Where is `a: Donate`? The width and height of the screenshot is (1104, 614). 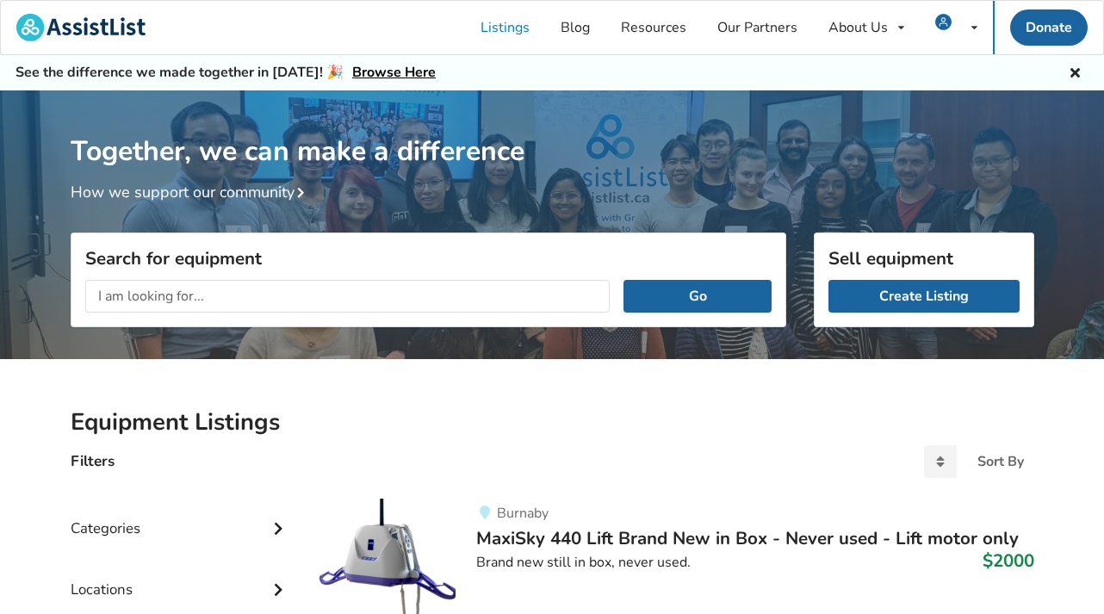
a: Donate is located at coordinates (1048, 28).